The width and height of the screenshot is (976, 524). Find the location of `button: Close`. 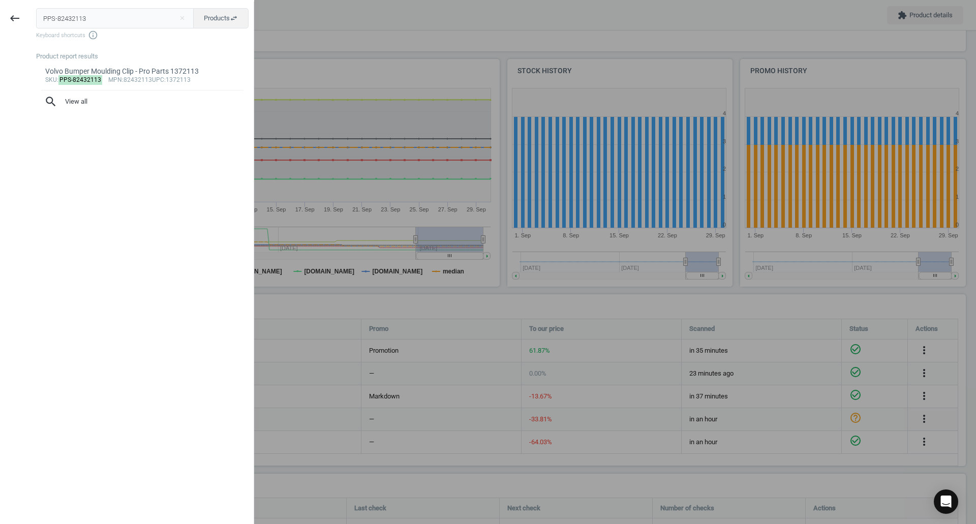

button: Close is located at coordinates (182, 18).